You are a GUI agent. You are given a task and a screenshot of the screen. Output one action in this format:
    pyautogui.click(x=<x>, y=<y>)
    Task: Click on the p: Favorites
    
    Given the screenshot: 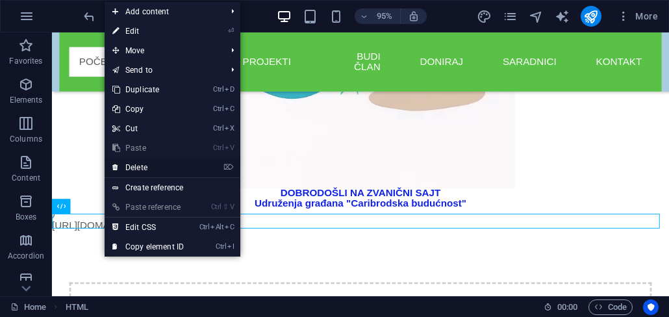 What is the action you would take?
    pyautogui.click(x=25, y=61)
    